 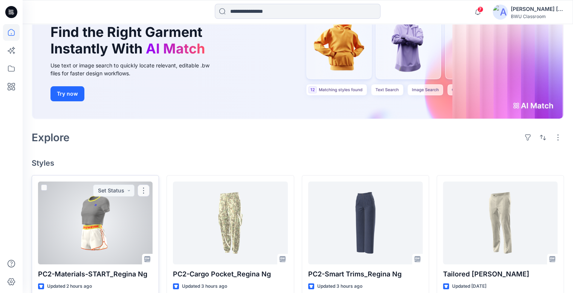 What do you see at coordinates (500, 223) in the screenshot?
I see `a: Tailored Pants_Marylina Klenk` at bounding box center [500, 223].